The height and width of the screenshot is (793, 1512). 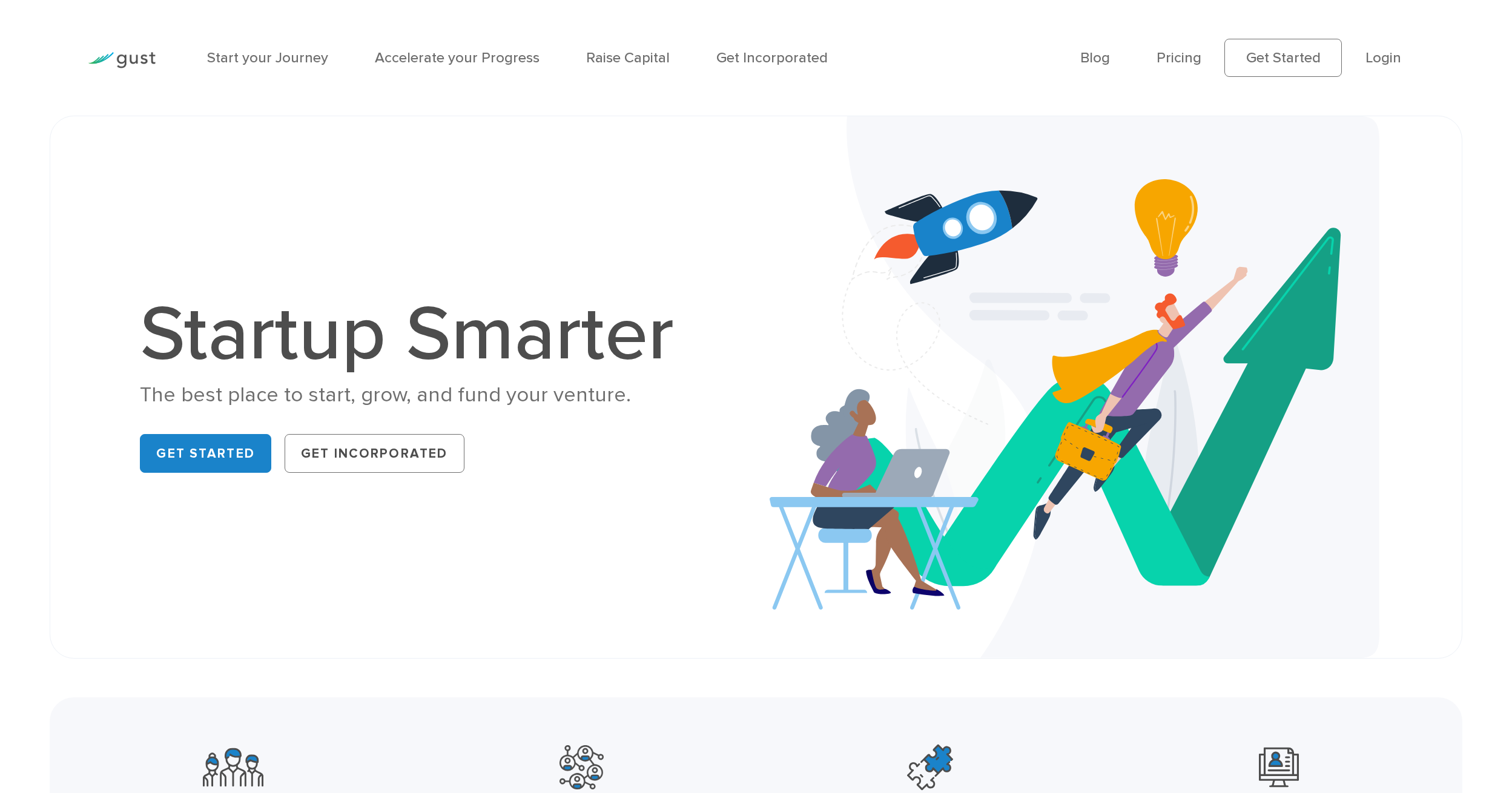 What do you see at coordinates (457, 57) in the screenshot?
I see `a: Accelerate your Progress` at bounding box center [457, 57].